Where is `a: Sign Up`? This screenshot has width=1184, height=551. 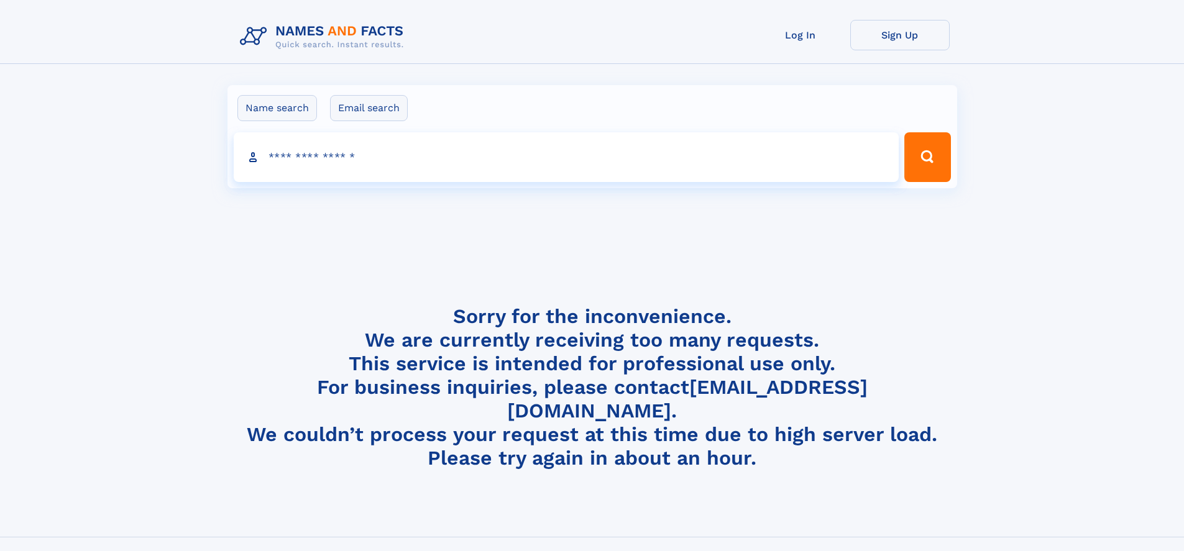
a: Sign Up is located at coordinates (900, 35).